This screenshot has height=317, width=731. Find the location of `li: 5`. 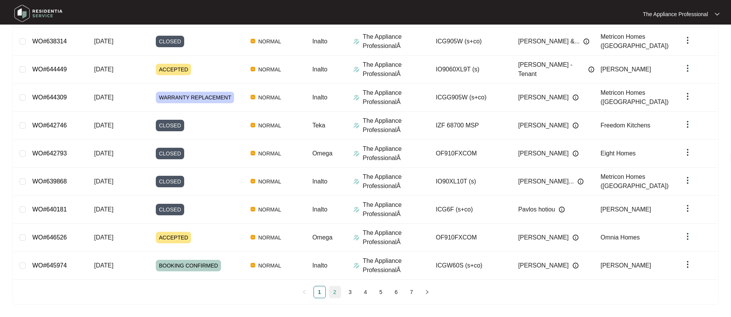

li: 5 is located at coordinates (381, 292).